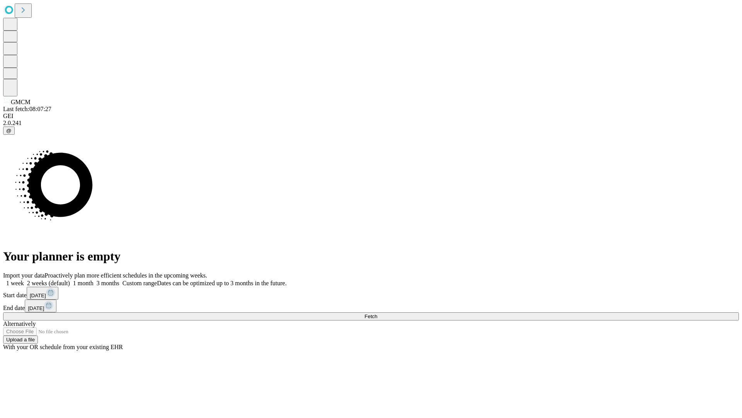 This screenshot has width=742, height=418. I want to click on button: Fetch, so click(371, 316).